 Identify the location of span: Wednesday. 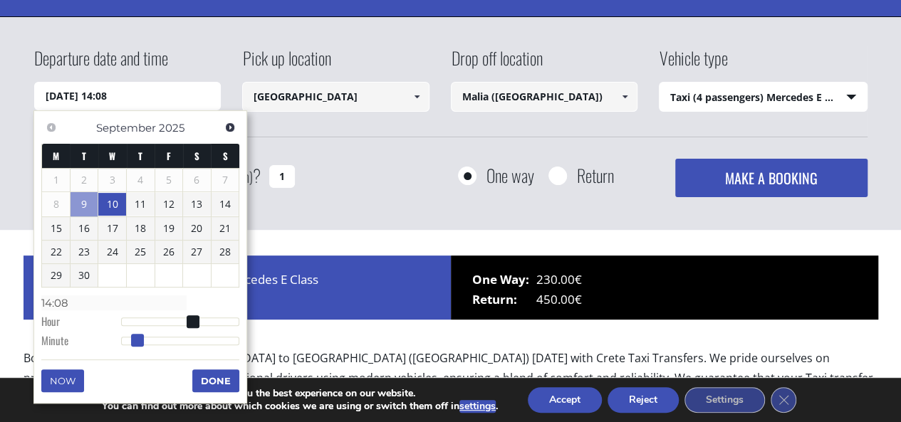
(112, 156).